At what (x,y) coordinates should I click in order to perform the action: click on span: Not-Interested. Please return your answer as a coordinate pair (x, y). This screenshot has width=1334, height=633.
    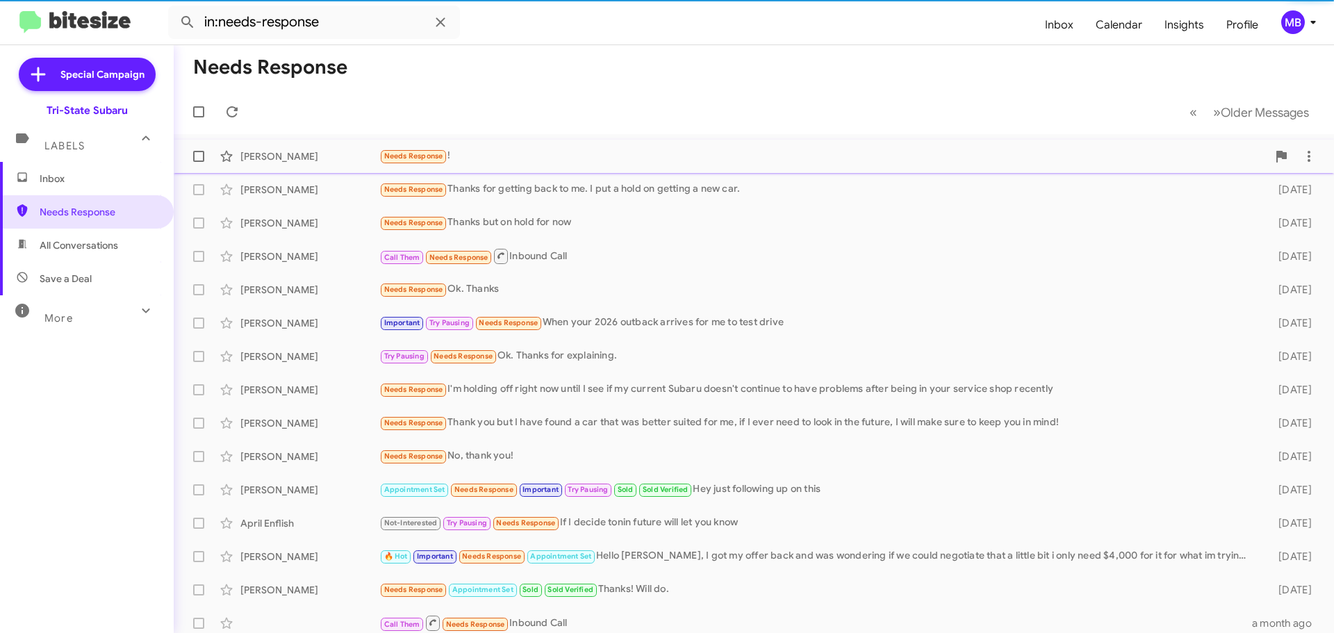
    Looking at the image, I should click on (411, 523).